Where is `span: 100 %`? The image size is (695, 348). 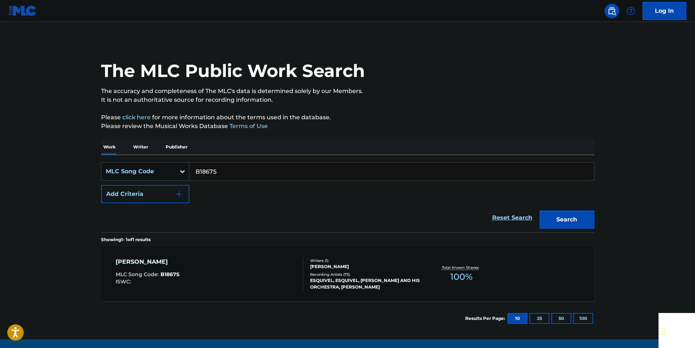
span: 100 % is located at coordinates (461, 277).